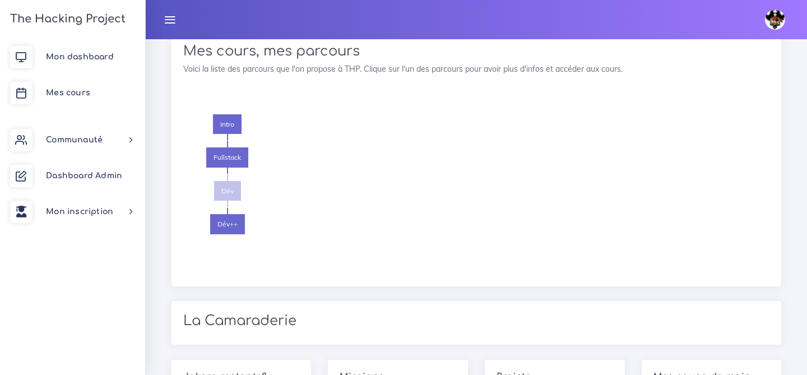  What do you see at coordinates (68, 92) in the screenshot?
I see `span: Mes cours` at bounding box center [68, 92].